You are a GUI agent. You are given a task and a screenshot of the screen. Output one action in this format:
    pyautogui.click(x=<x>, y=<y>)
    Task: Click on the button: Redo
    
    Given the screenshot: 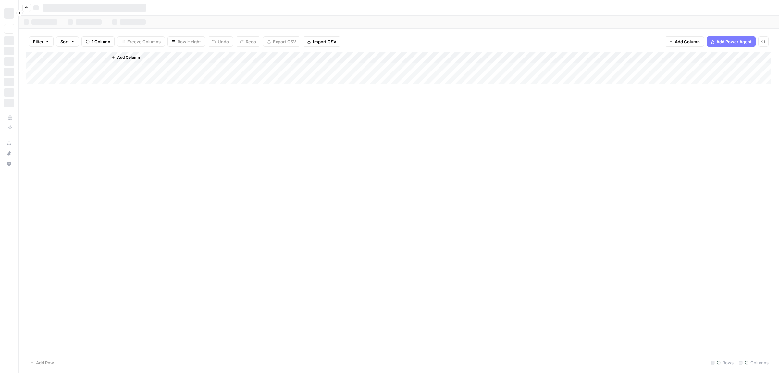 What is the action you would take?
    pyautogui.click(x=248, y=42)
    